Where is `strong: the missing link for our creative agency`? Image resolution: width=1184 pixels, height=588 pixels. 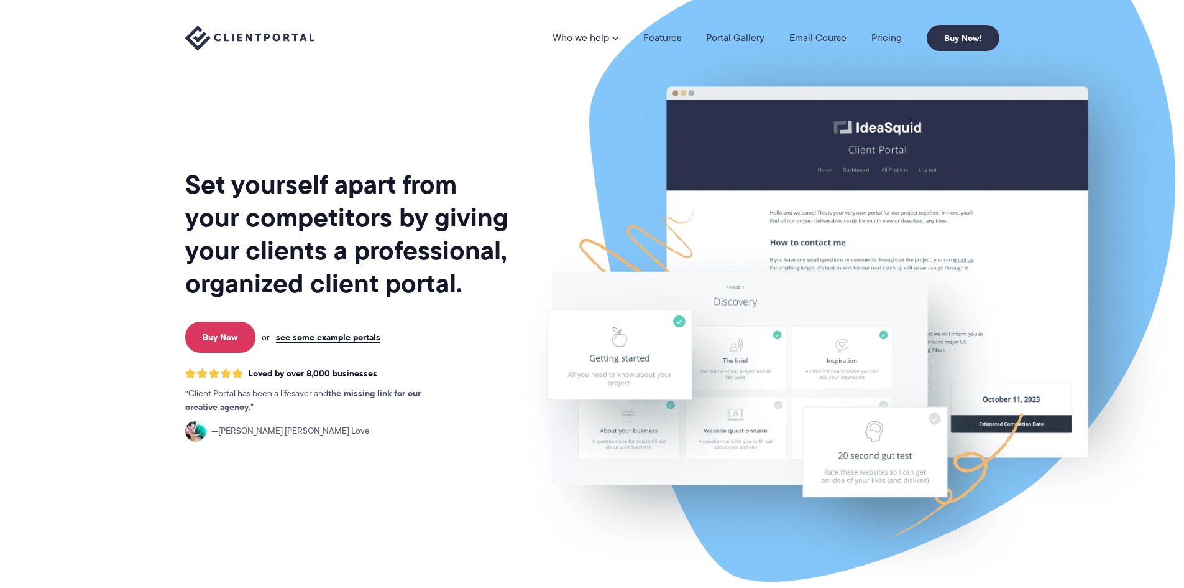
strong: the missing link for our creative agency is located at coordinates (303, 400).